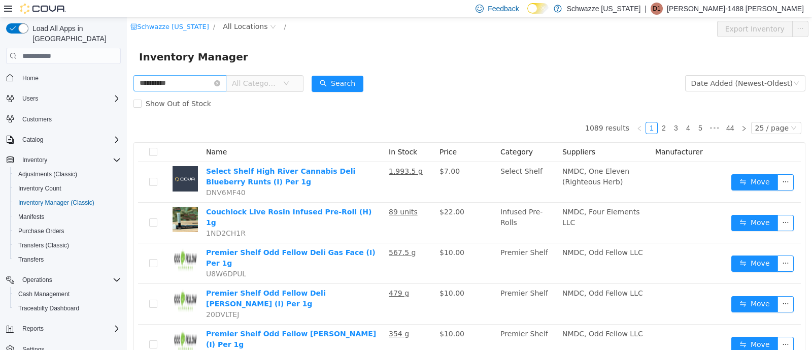 The image size is (812, 350). I want to click on button: Inventory, so click(63, 160).